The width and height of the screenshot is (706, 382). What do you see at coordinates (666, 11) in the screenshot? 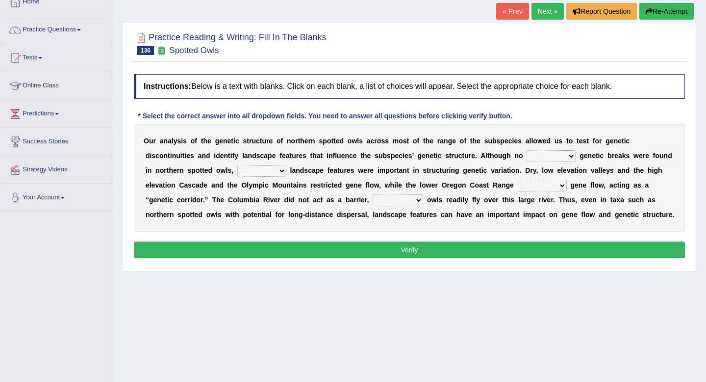
I see `button: Re-Attempt` at bounding box center [666, 11].